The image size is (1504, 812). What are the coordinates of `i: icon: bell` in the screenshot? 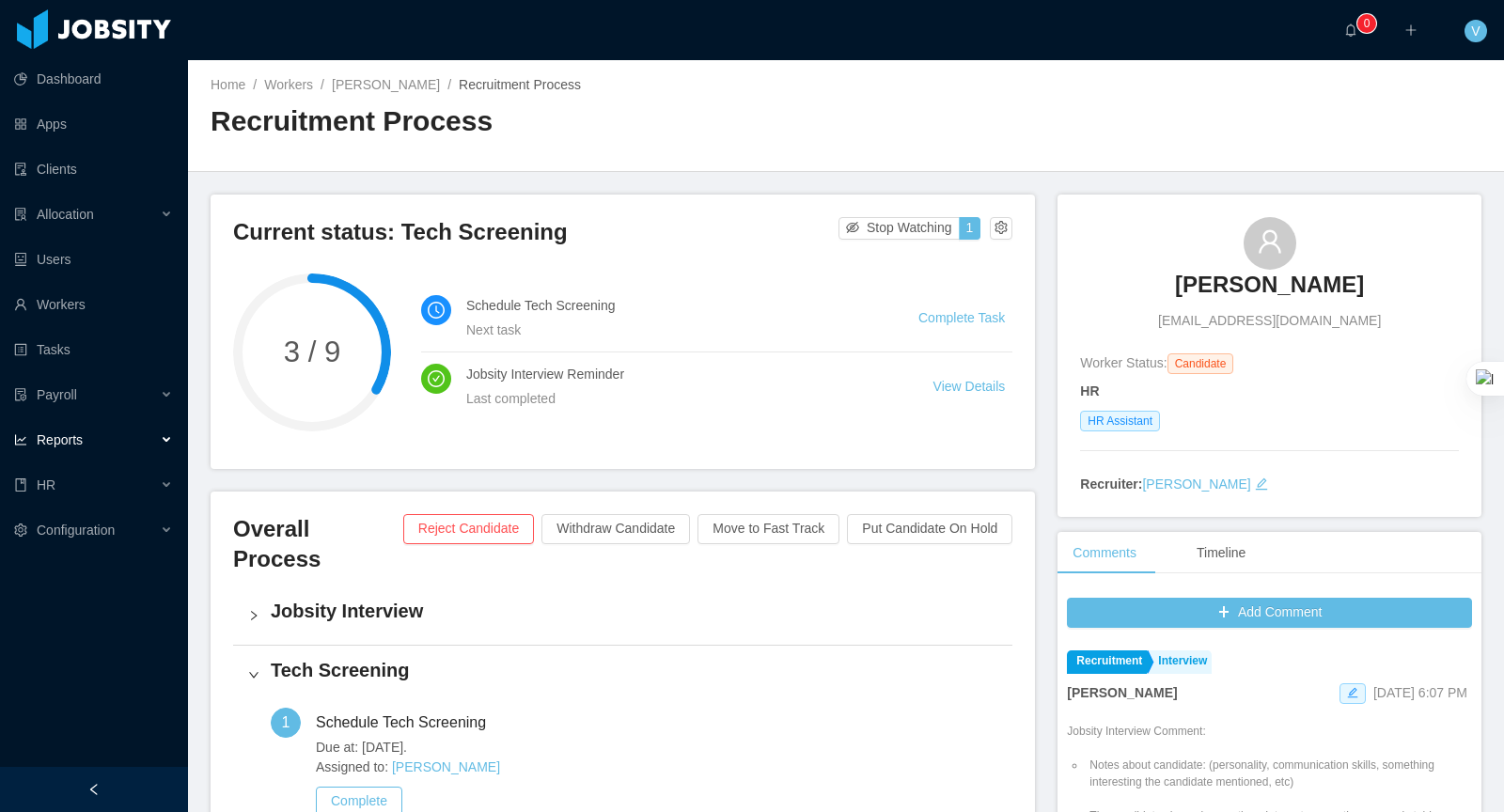 It's located at (1351, 30).